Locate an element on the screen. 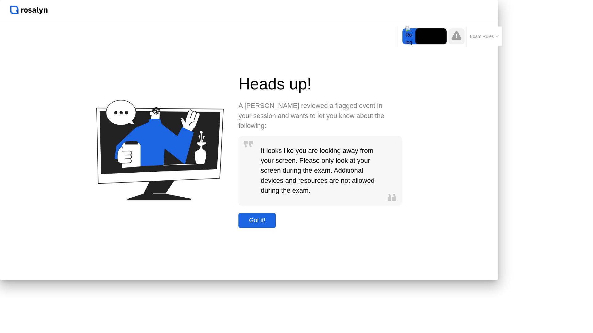 The width and height of the screenshot is (593, 333). div: It looks like you are looking away from your screen. Please only look at your screen during the e... is located at coordinates (320, 171).